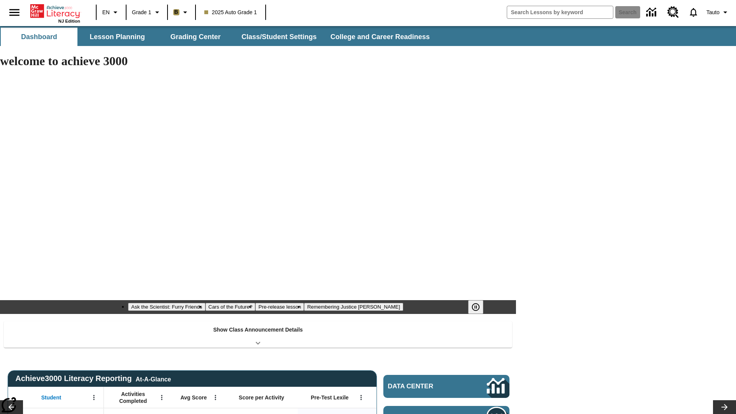  I want to click on a: Notifications, so click(694, 12).